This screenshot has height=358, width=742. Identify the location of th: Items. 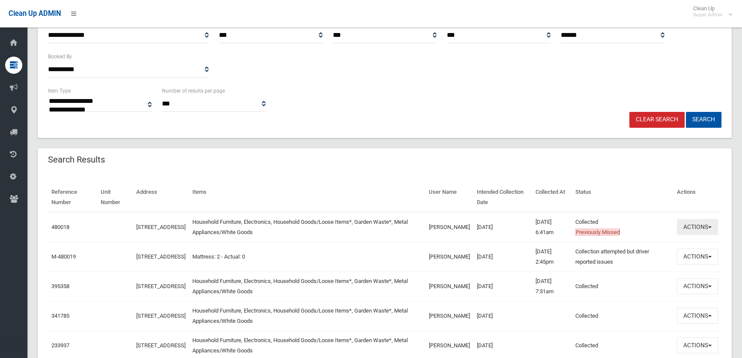
(307, 197).